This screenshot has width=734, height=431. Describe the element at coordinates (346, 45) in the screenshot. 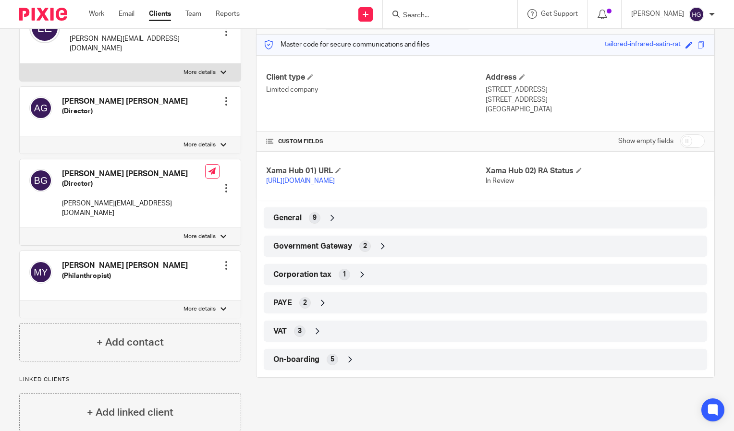

I see `p: Master code for secure communications and files` at that location.